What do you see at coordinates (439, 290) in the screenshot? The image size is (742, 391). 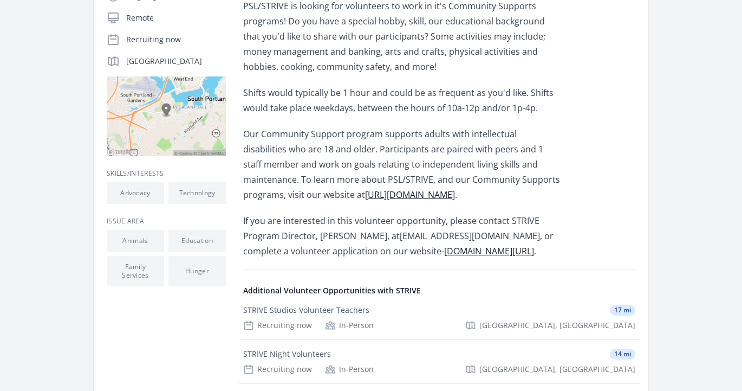 I see `h4: Additional Volunteer Opportunities with STRIVE` at bounding box center [439, 290].